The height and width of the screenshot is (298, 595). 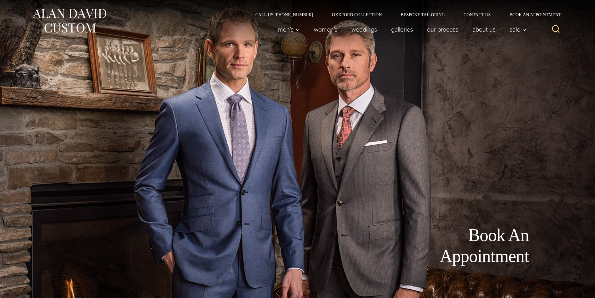 I want to click on img: Alan David Custom, so click(x=69, y=21).